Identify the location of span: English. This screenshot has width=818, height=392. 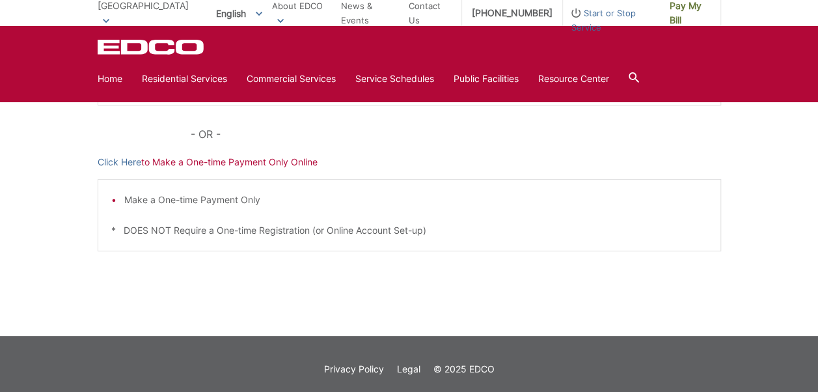
(239, 13).